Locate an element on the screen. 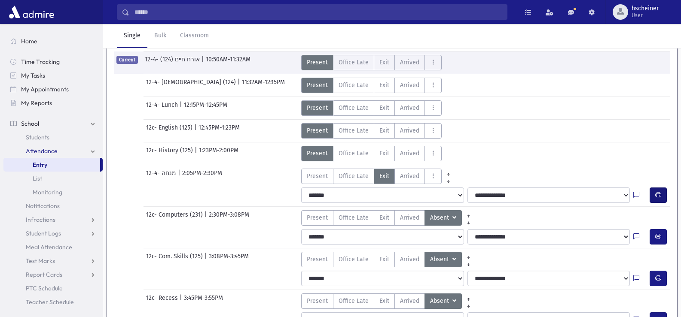  span: My Reports is located at coordinates (37, 103).